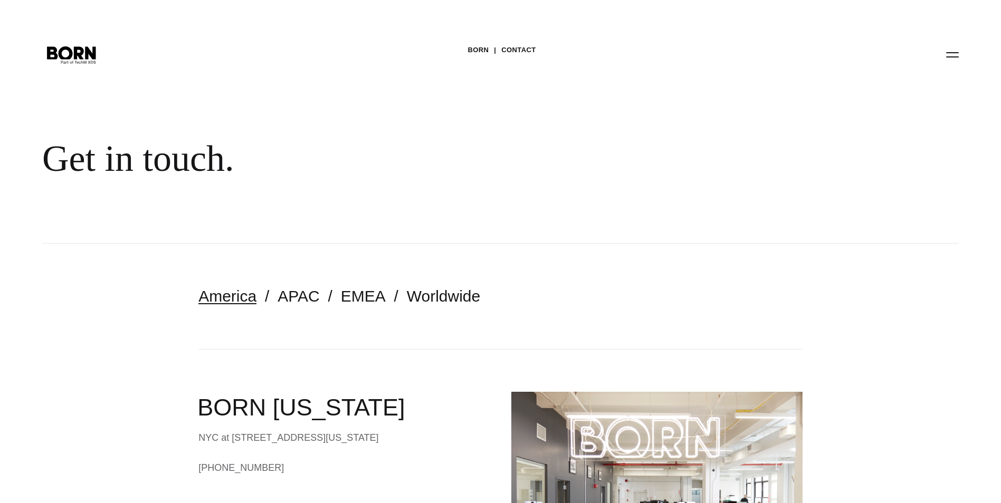 The width and height of the screenshot is (1001, 503). I want to click on a: EMEA, so click(363, 296).